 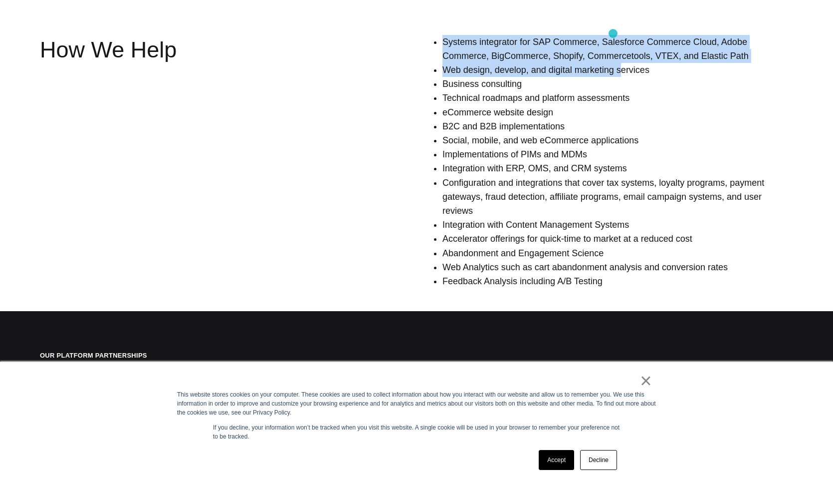 What do you see at coordinates (618, 49) in the screenshot?
I see `li: Systems integrator for SAP Commerce, Salesforce Commerce Cloud, Adobe Commerce, BigCommerce, Shop...` at bounding box center [618, 49].